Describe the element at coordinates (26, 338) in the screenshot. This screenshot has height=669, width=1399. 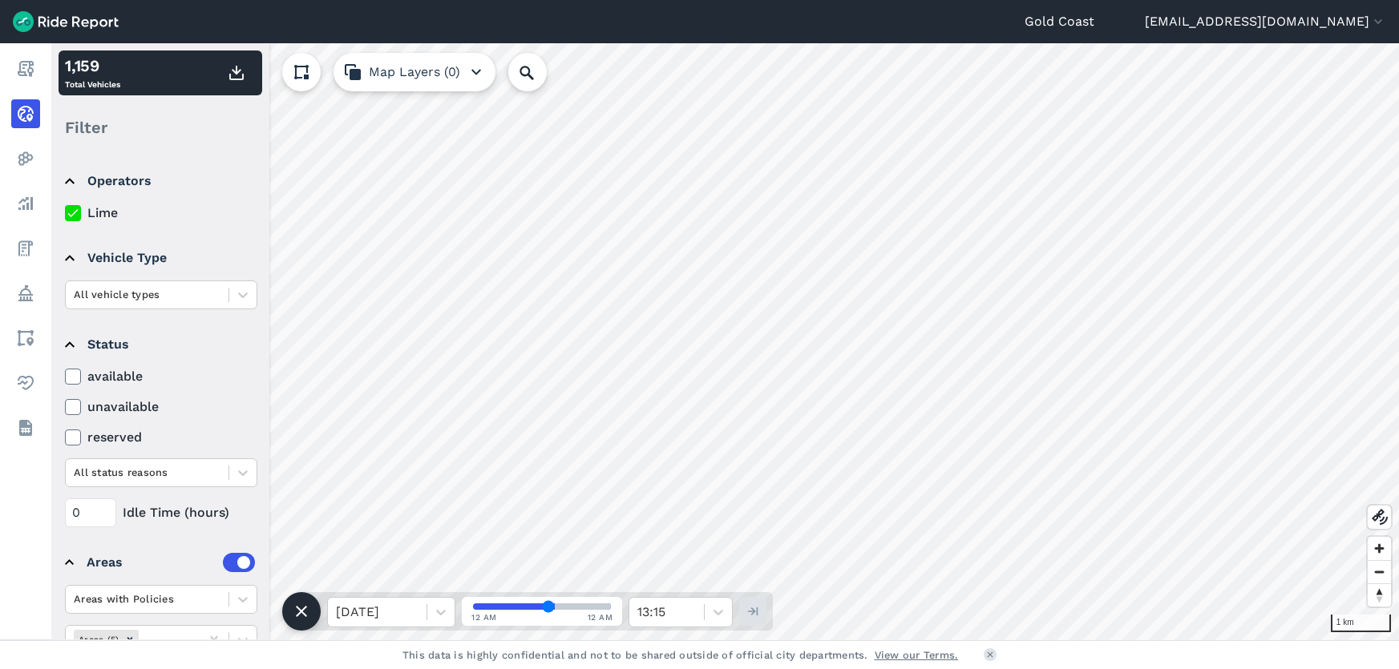
I see `a: Areas` at that location.